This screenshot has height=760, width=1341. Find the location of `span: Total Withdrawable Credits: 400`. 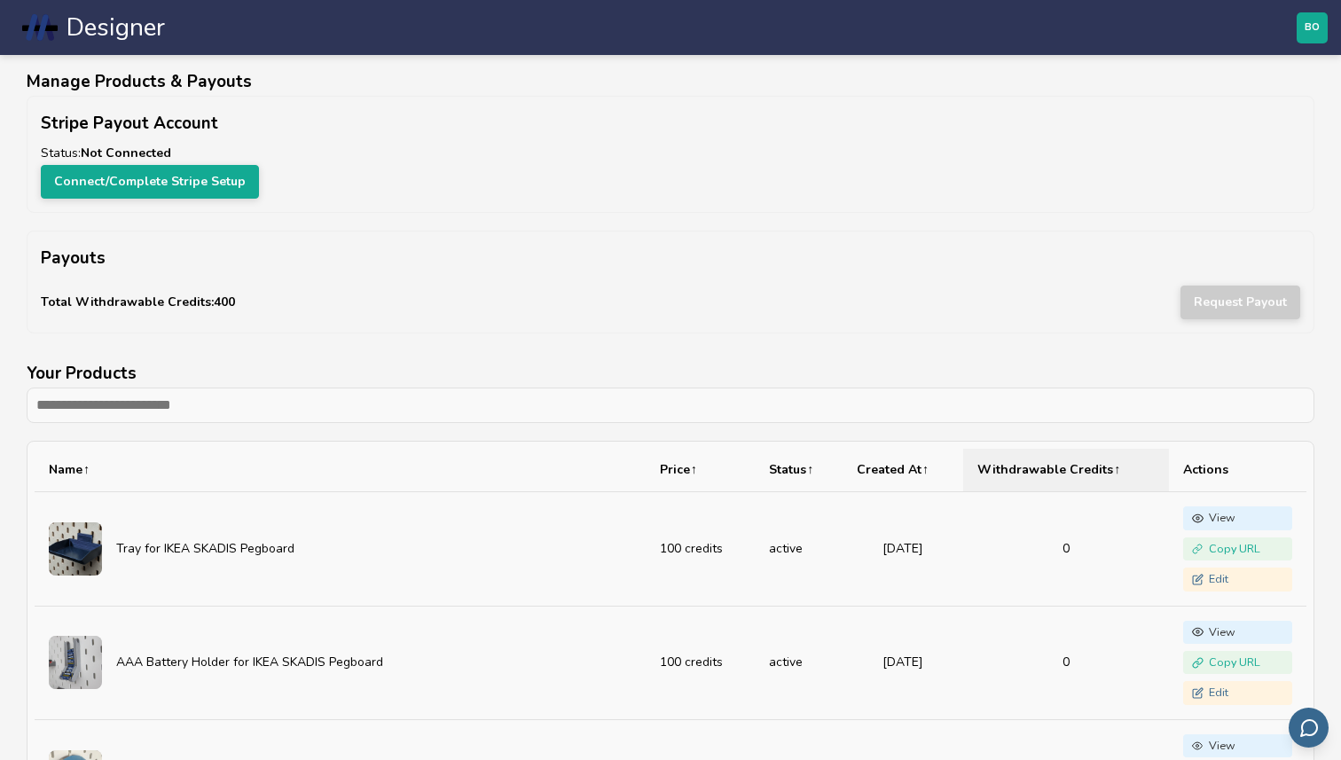

span: Total Withdrawable Credits: 400 is located at coordinates (137, 302).